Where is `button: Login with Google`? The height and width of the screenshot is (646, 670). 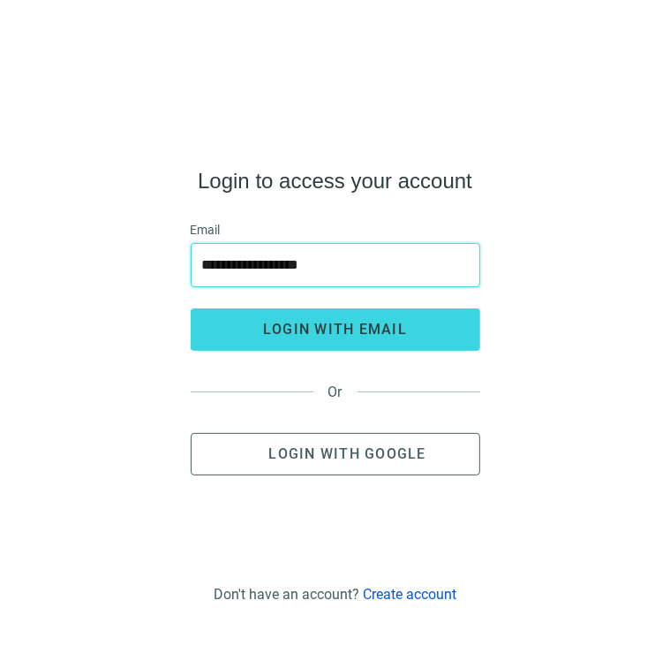
button: Login with Google is located at coordinates (336, 454).